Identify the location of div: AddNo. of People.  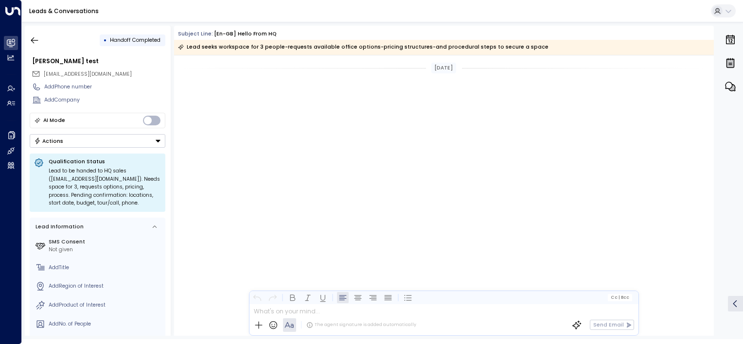
(105, 324).